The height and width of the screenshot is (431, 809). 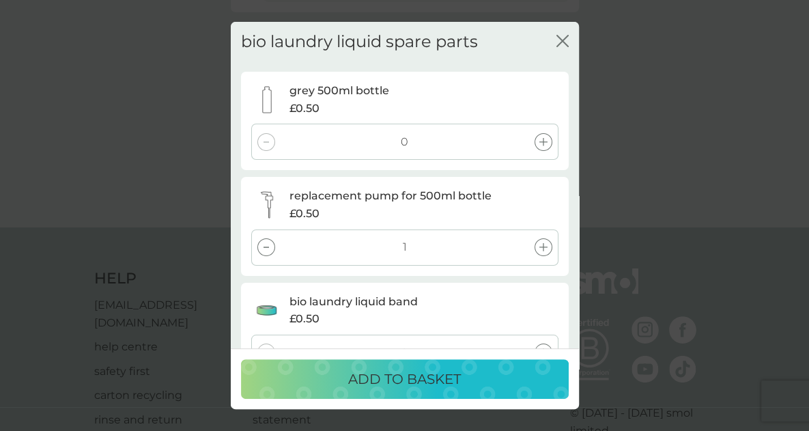 What do you see at coordinates (267, 310) in the screenshot?
I see `img: bio laundry liquid band` at bounding box center [267, 310].